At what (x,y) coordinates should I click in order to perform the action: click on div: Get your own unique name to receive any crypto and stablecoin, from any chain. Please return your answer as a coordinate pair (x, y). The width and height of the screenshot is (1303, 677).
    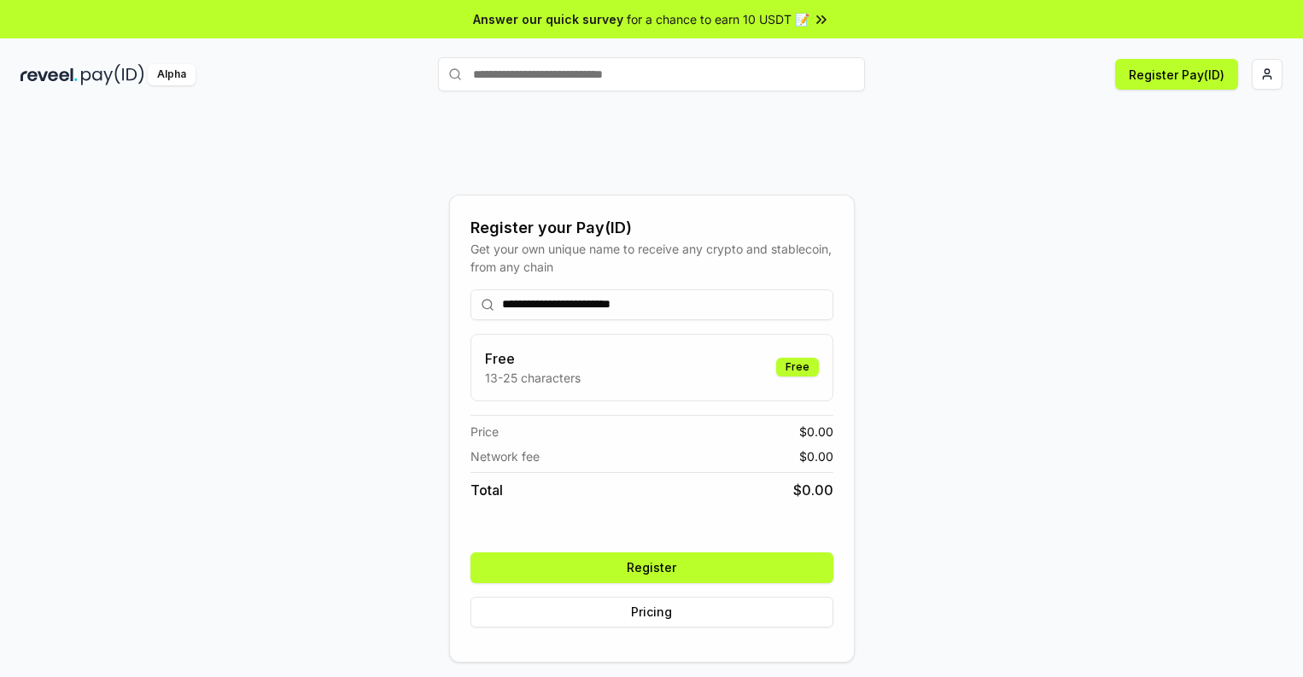
    Looking at the image, I should click on (652, 258).